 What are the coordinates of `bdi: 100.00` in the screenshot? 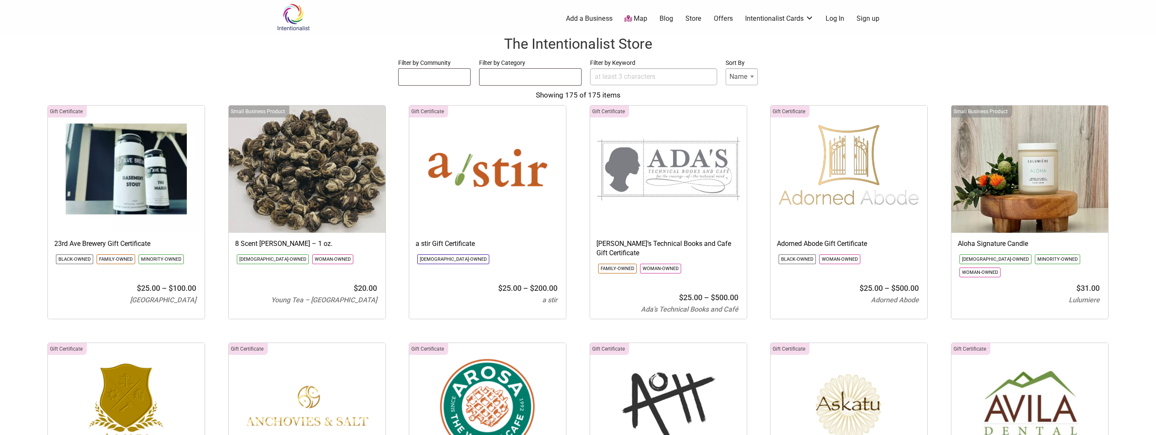 It's located at (182, 288).